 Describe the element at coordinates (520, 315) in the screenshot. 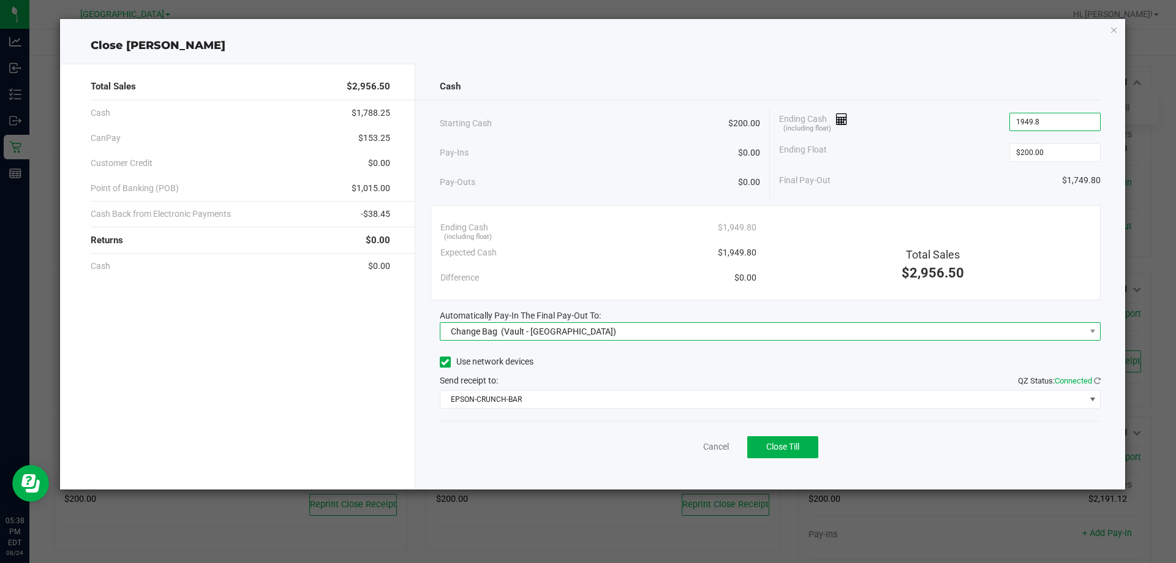

I see `span: Automatically Pay-In The Final Pay-Out To:` at that location.